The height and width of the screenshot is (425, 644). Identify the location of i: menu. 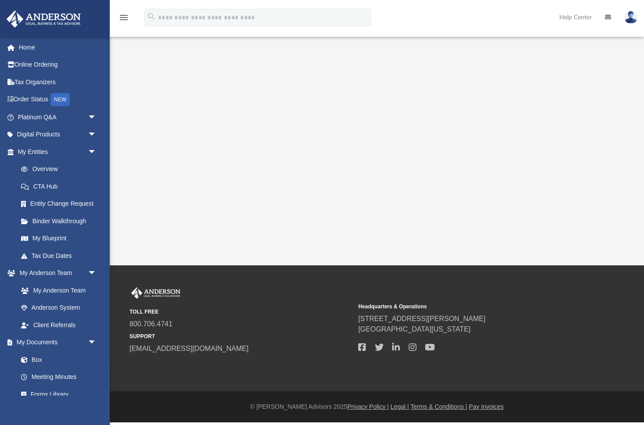
(124, 18).